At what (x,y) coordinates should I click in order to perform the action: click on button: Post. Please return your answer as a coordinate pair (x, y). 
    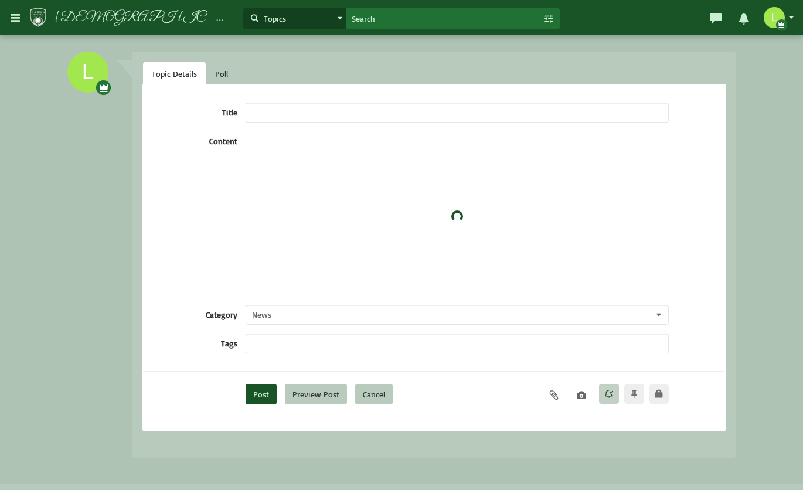
    Looking at the image, I should click on (261, 394).